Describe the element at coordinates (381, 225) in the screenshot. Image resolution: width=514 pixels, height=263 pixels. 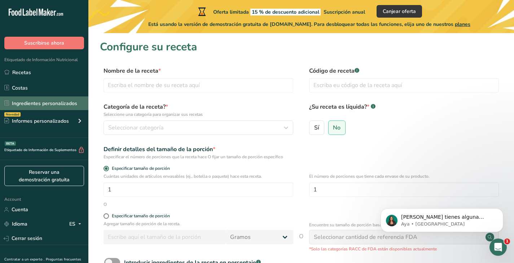
I see `p: Encuentre su tamaño de porción basado en su categoría RACC de la receta` at that location.